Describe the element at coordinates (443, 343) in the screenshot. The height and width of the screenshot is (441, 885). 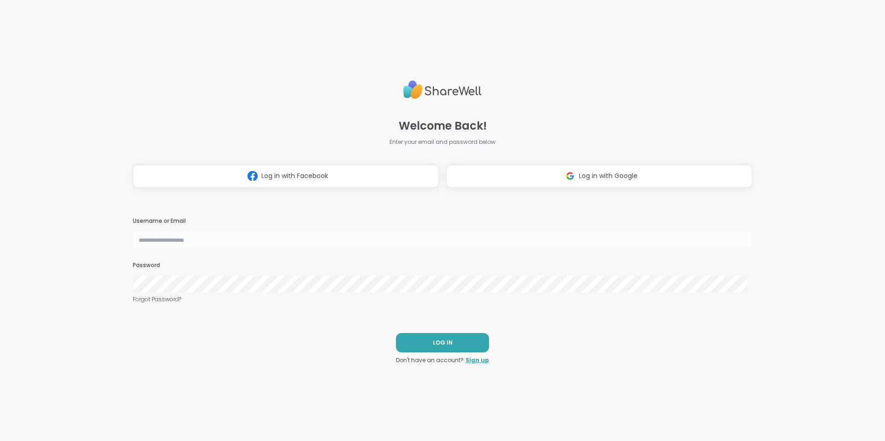
I see `button: LOG IN` at that location.